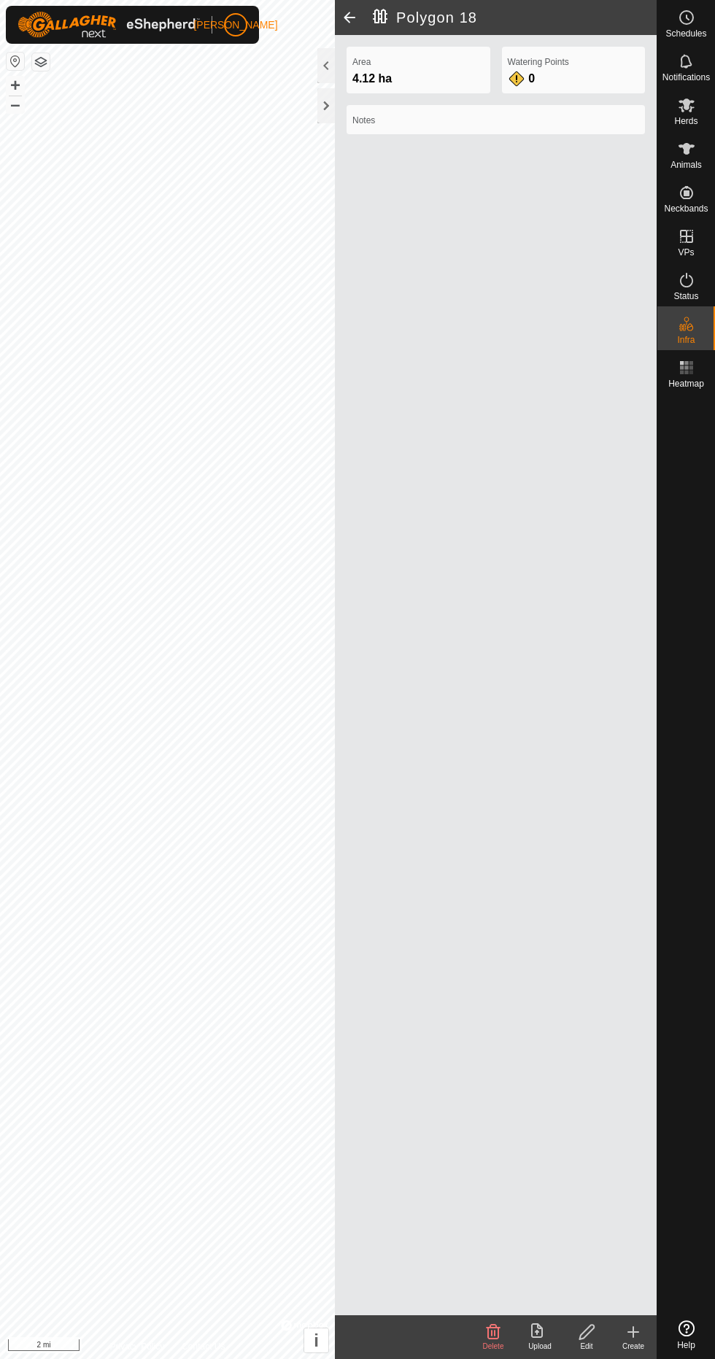 This screenshot has height=1359, width=715. What do you see at coordinates (316, 1340) in the screenshot?
I see `span: i` at bounding box center [316, 1340].